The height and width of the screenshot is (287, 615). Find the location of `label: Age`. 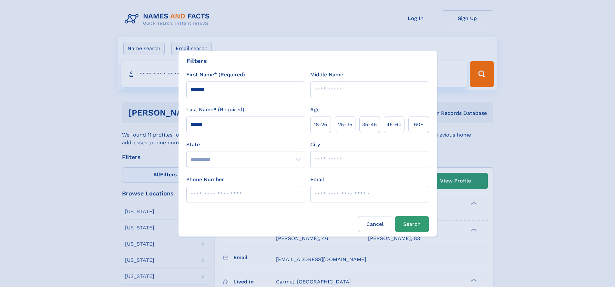

label: Age is located at coordinates (315, 110).